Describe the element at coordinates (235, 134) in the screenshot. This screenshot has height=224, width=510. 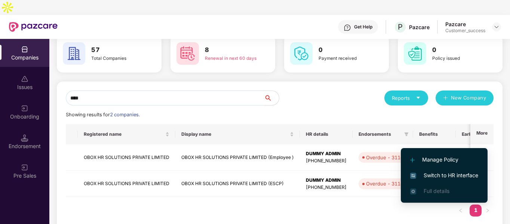
I see `span: Display name` at that location.